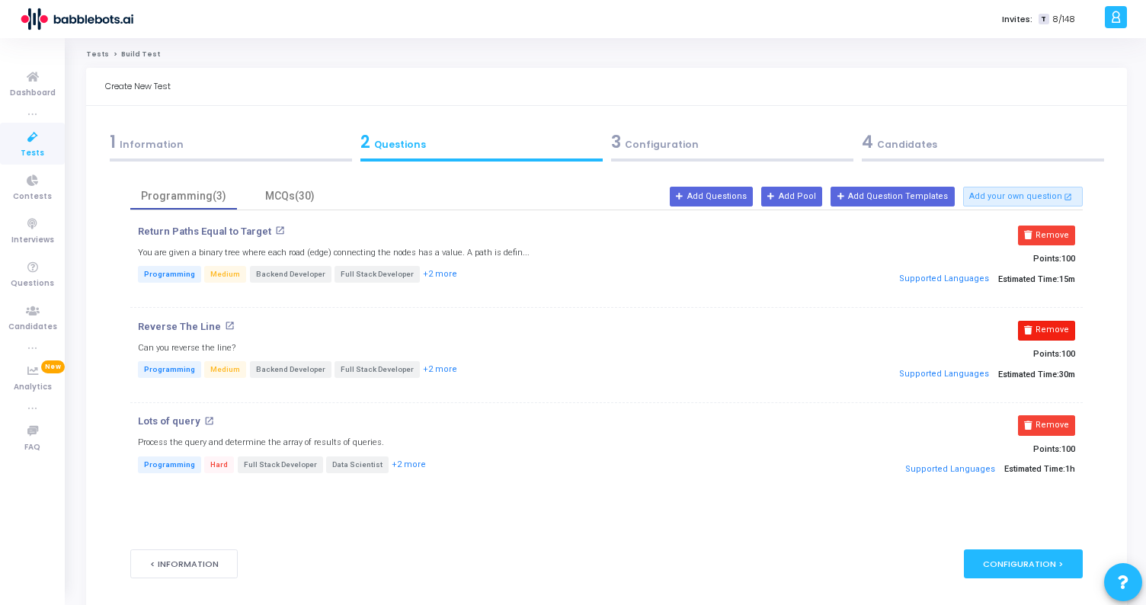 This screenshot has height=605, width=1146. What do you see at coordinates (204, 232) in the screenshot?
I see `p: Return Paths Equal to Target` at bounding box center [204, 232].